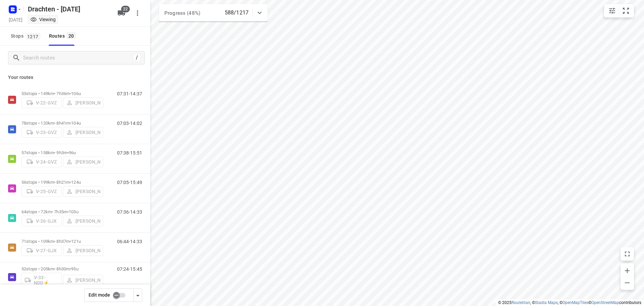 This screenshot has height=306, width=644. Describe the element at coordinates (75, 77) in the screenshot. I see `p: Your routes` at that location.